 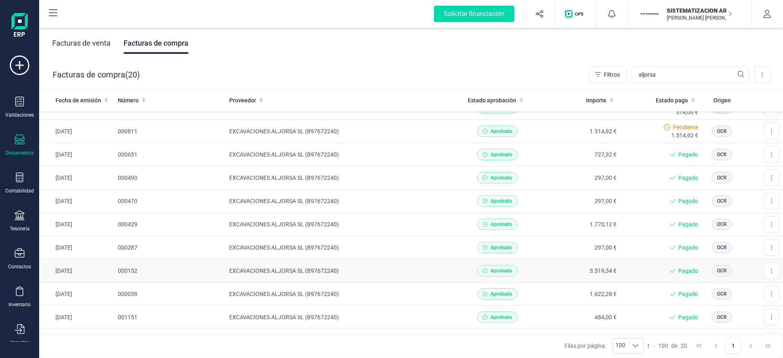 I want to click on td: 000059, so click(x=170, y=294).